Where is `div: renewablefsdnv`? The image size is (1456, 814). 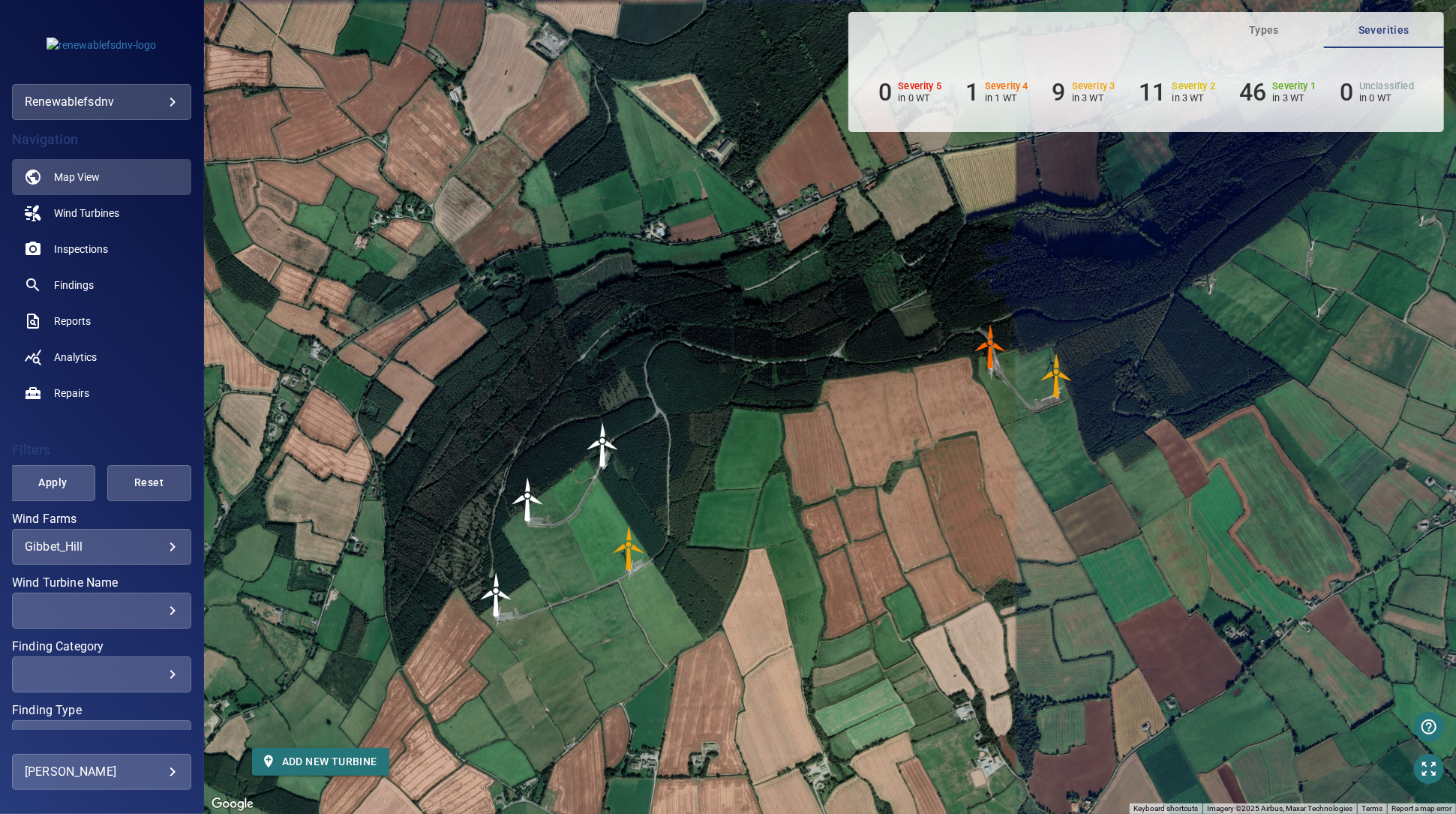
div: renewablefsdnv is located at coordinates (101, 102).